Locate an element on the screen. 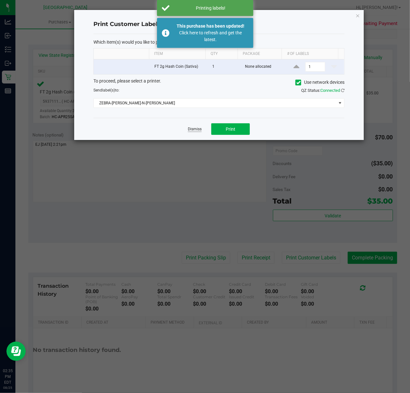 The width and height of the screenshot is (410, 393). h4: Print Customer Labels is located at coordinates (219, 24).